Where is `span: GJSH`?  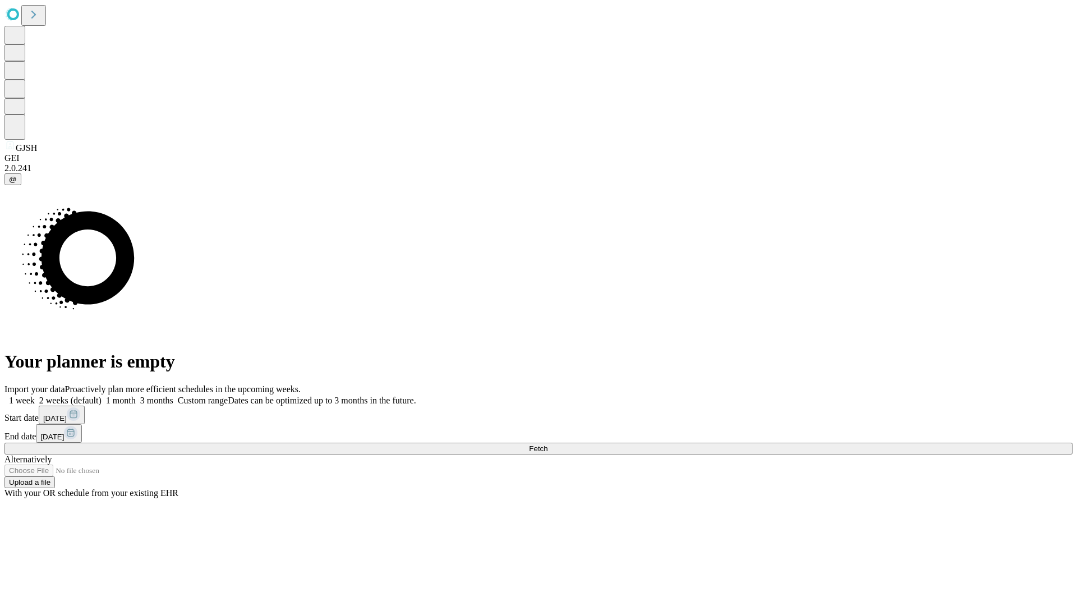
span: GJSH is located at coordinates (26, 148).